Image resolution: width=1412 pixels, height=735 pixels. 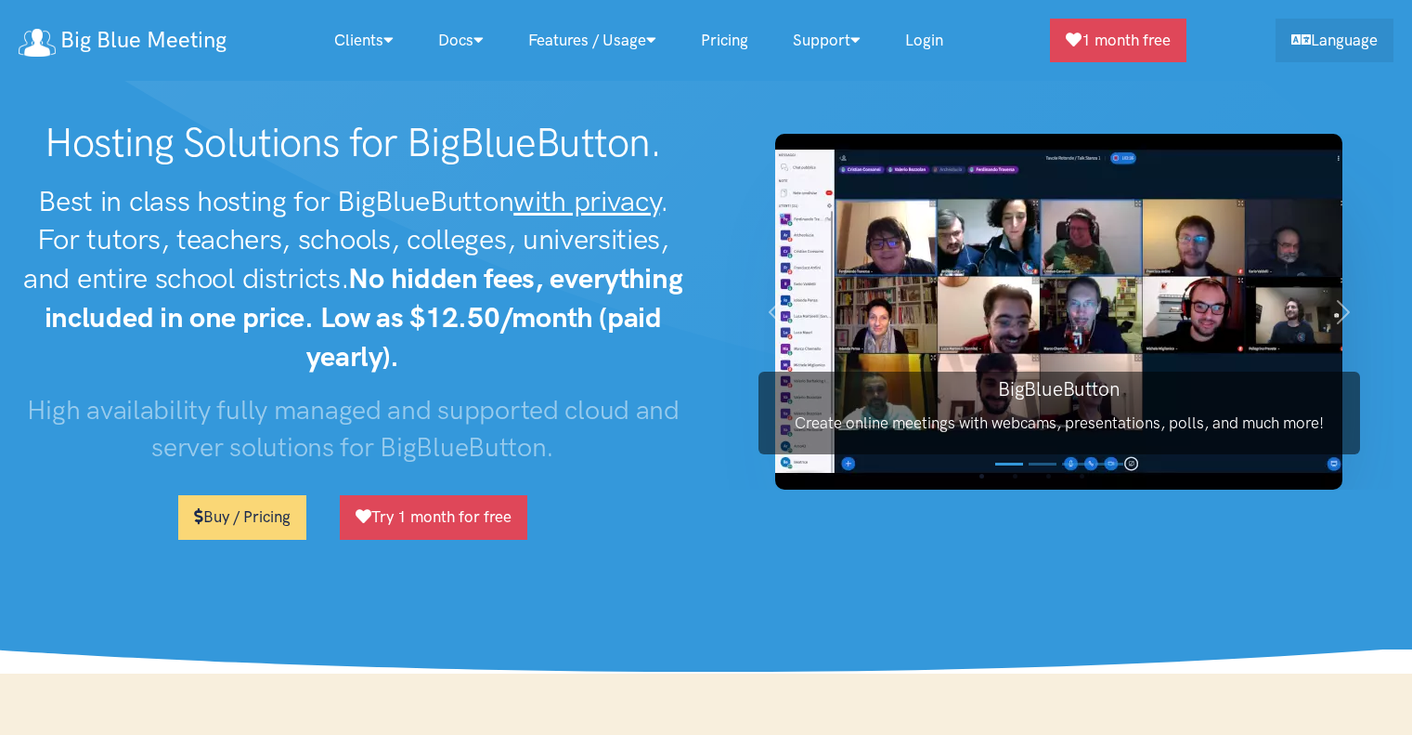 What do you see at coordinates (724, 40) in the screenshot?
I see `a: Pricing` at bounding box center [724, 40].